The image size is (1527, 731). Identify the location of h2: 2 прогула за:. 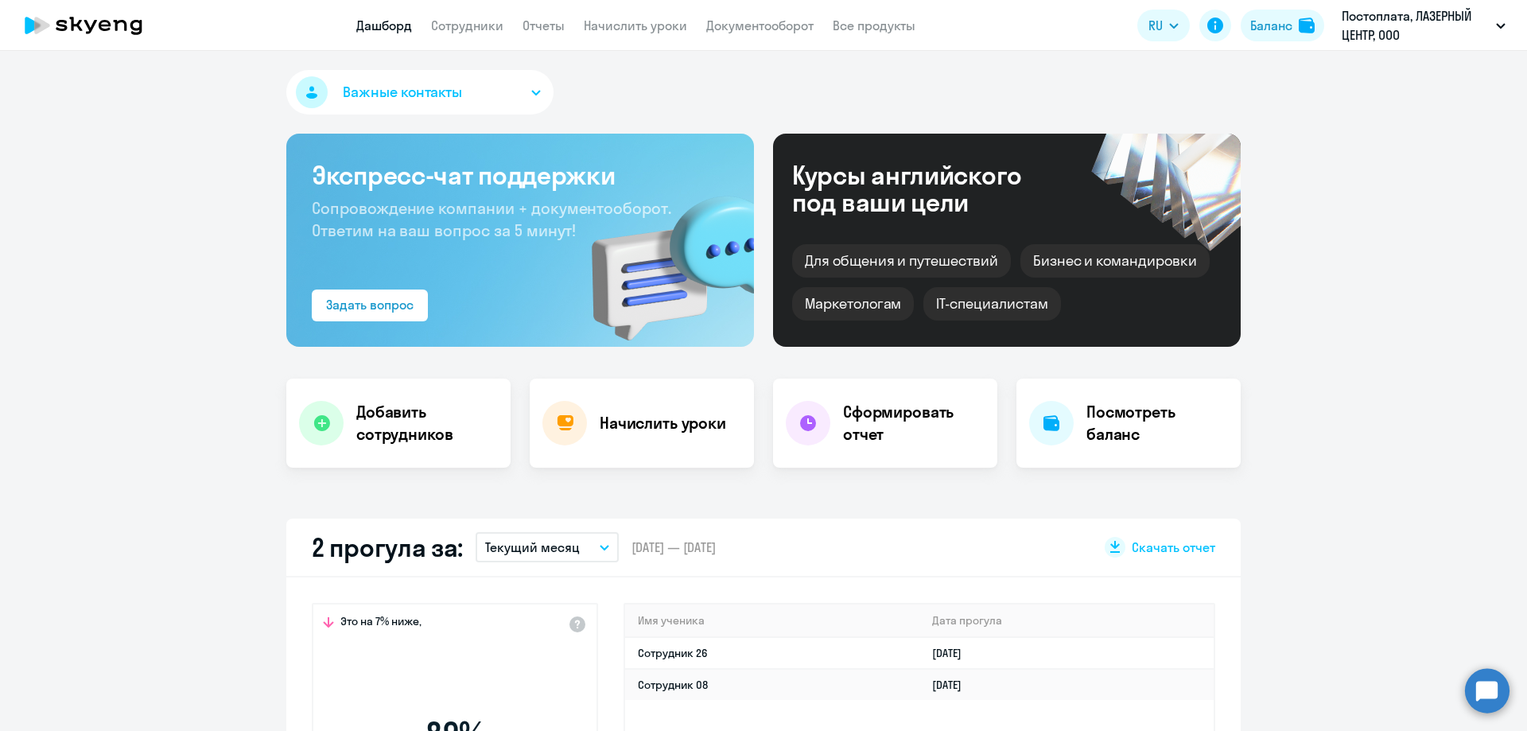
(387, 547).